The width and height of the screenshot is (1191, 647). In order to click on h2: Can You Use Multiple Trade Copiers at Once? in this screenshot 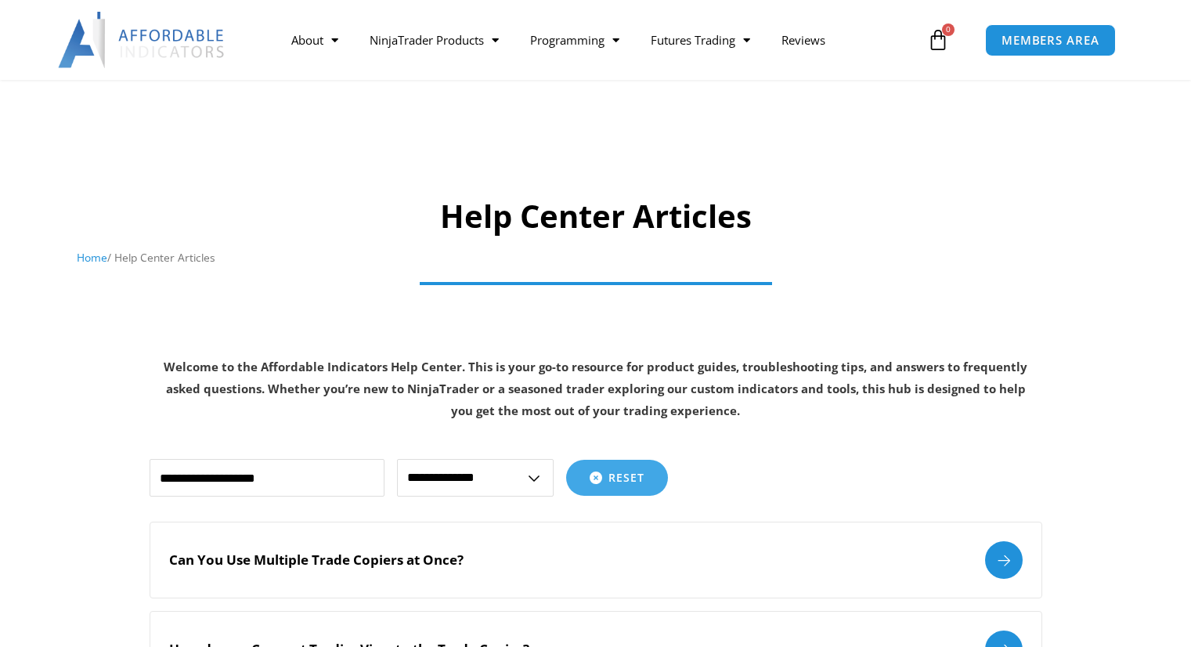, I will do `click(316, 560)`.